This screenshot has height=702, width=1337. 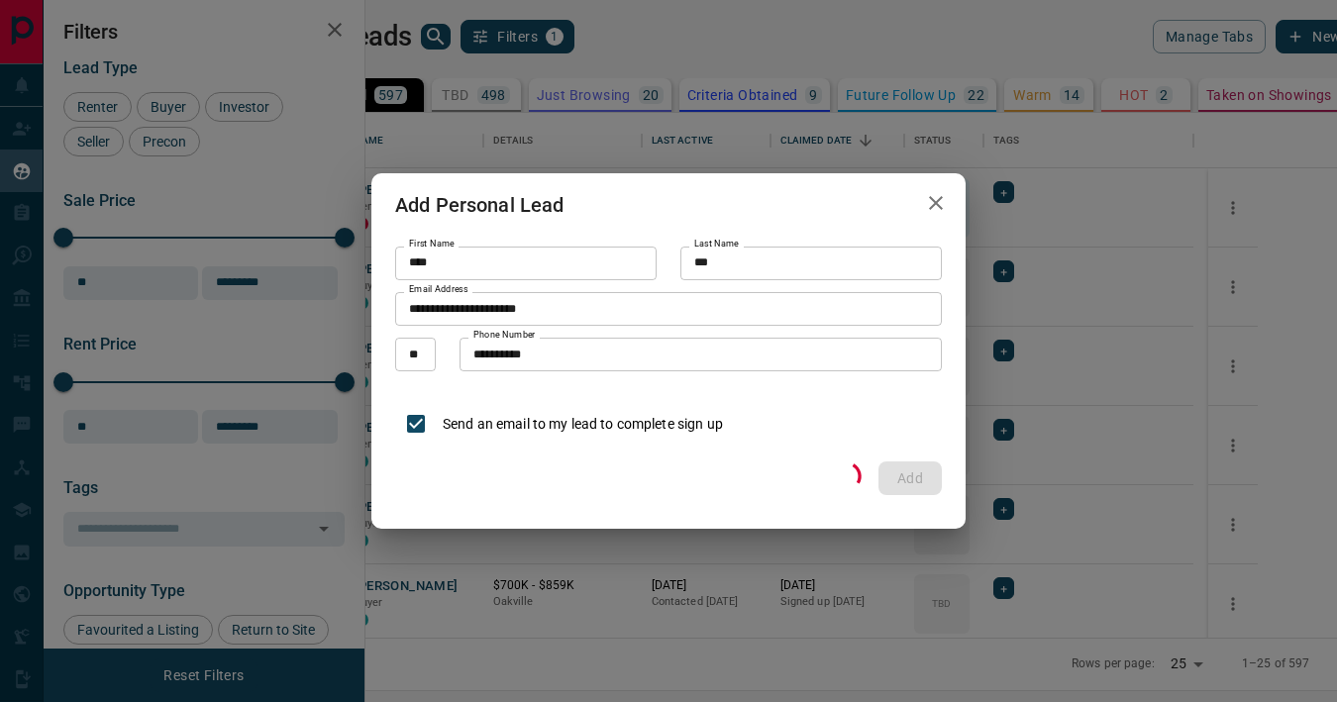 I want to click on p: Send an email to my lead to complete sign up, so click(x=582, y=424).